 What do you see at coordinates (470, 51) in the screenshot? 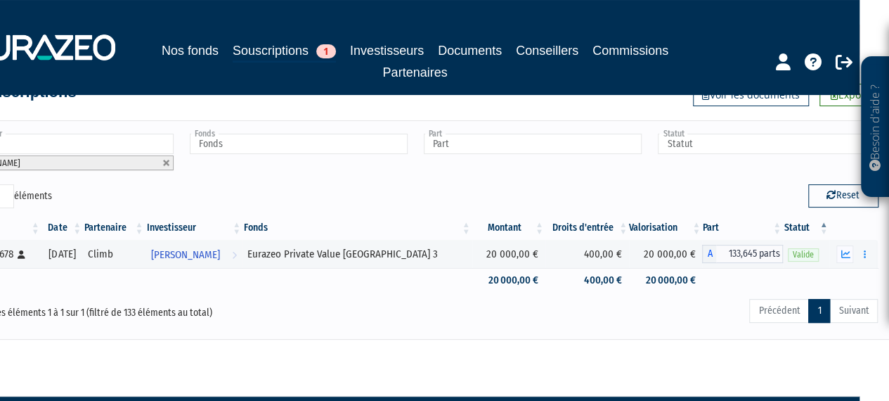
I see `a: Documents` at bounding box center [470, 51].